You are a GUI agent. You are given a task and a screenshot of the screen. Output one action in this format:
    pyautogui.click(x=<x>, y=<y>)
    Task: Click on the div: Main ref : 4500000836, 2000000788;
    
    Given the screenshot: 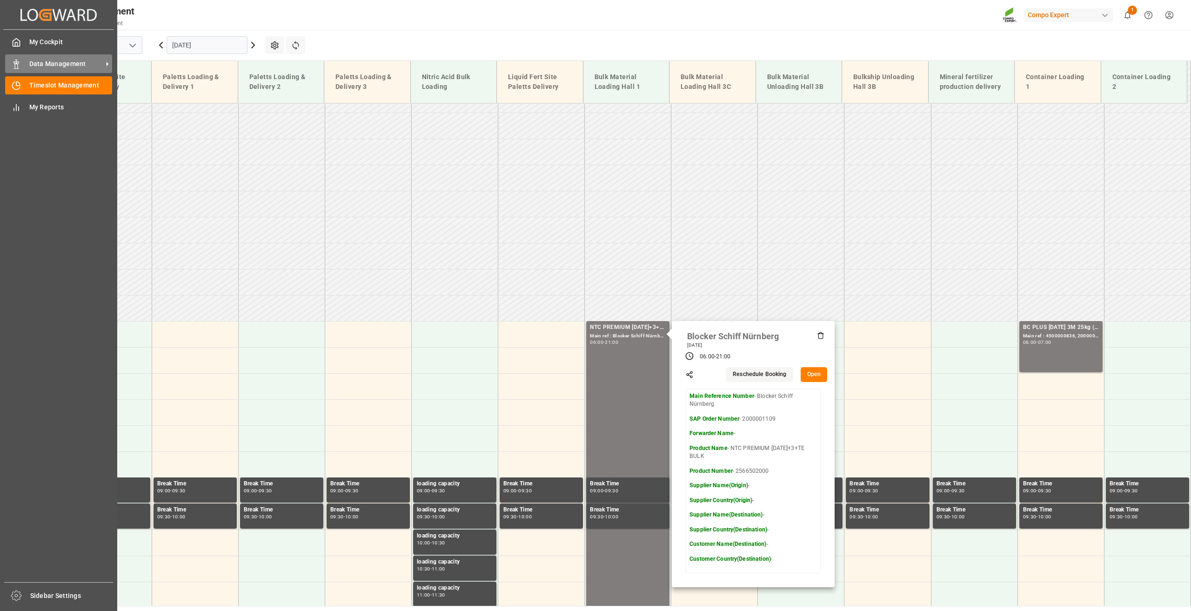 What is the action you would take?
    pyautogui.click(x=1061, y=336)
    